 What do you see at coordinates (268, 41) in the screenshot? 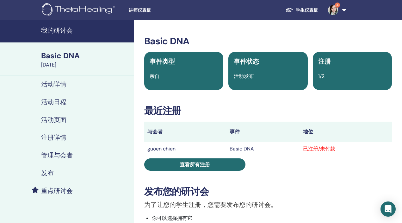
I see `h3: Basic DNA` at bounding box center [268, 41].